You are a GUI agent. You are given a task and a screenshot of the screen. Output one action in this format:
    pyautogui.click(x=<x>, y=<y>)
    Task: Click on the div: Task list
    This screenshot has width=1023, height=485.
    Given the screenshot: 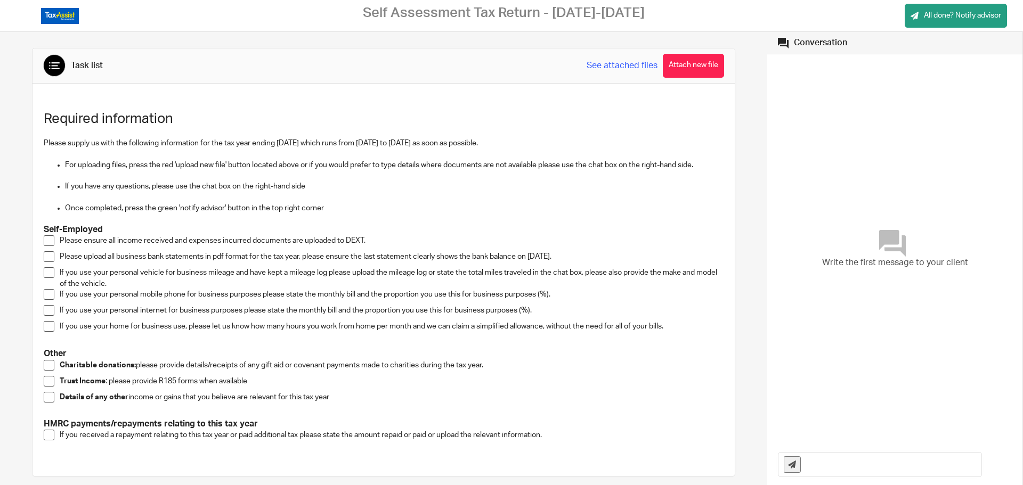 What is the action you would take?
    pyautogui.click(x=87, y=66)
    